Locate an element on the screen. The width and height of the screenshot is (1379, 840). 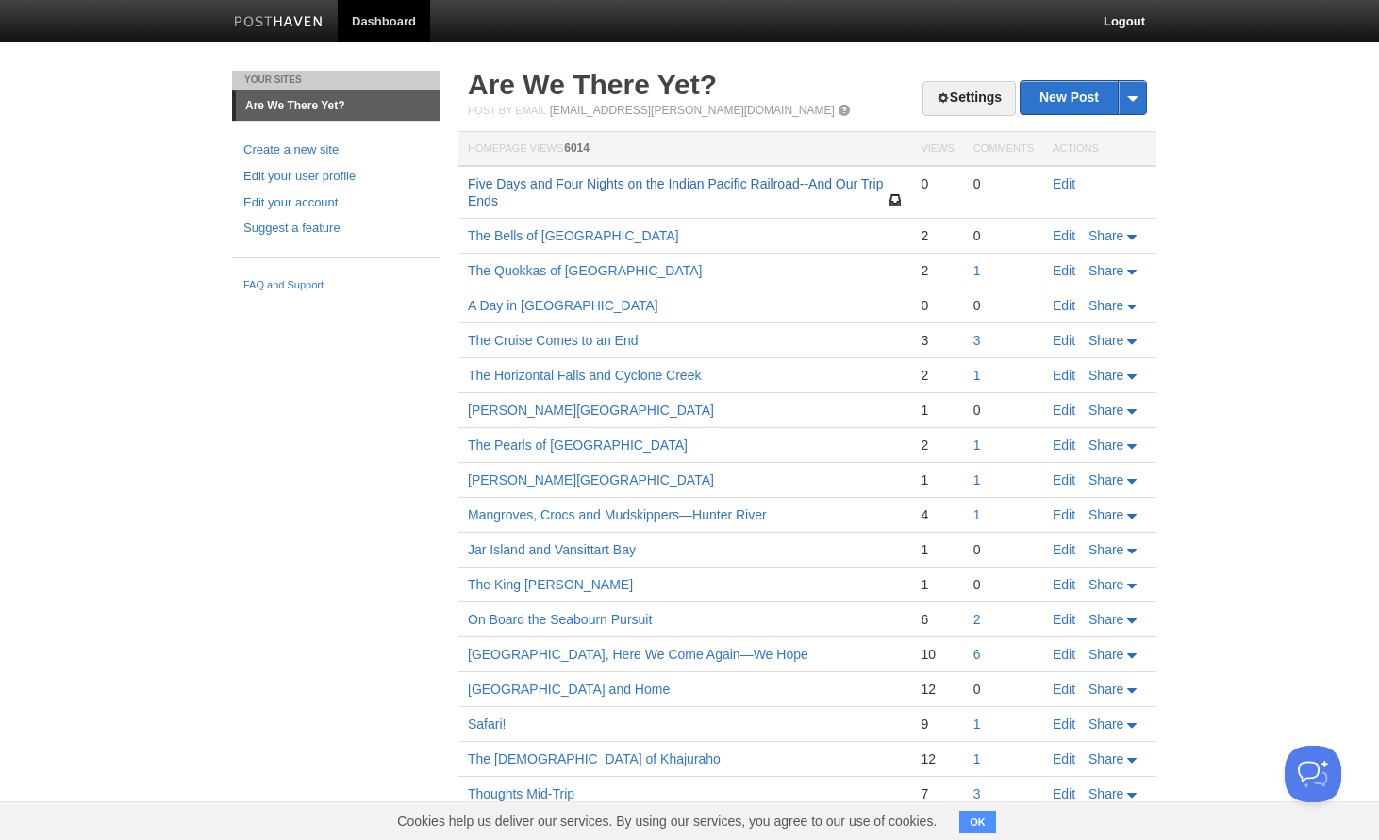
a: Suggest a feature is located at coordinates (336, 228).